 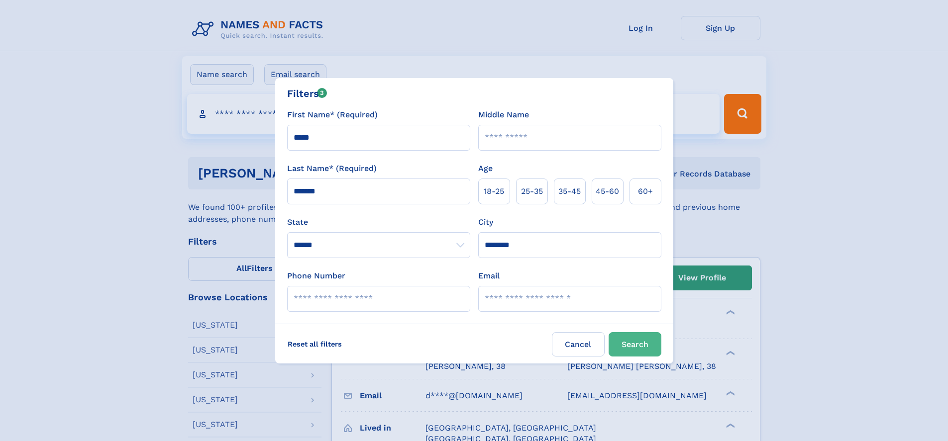 What do you see at coordinates (316, 276) in the screenshot?
I see `label: Phone Number` at bounding box center [316, 276].